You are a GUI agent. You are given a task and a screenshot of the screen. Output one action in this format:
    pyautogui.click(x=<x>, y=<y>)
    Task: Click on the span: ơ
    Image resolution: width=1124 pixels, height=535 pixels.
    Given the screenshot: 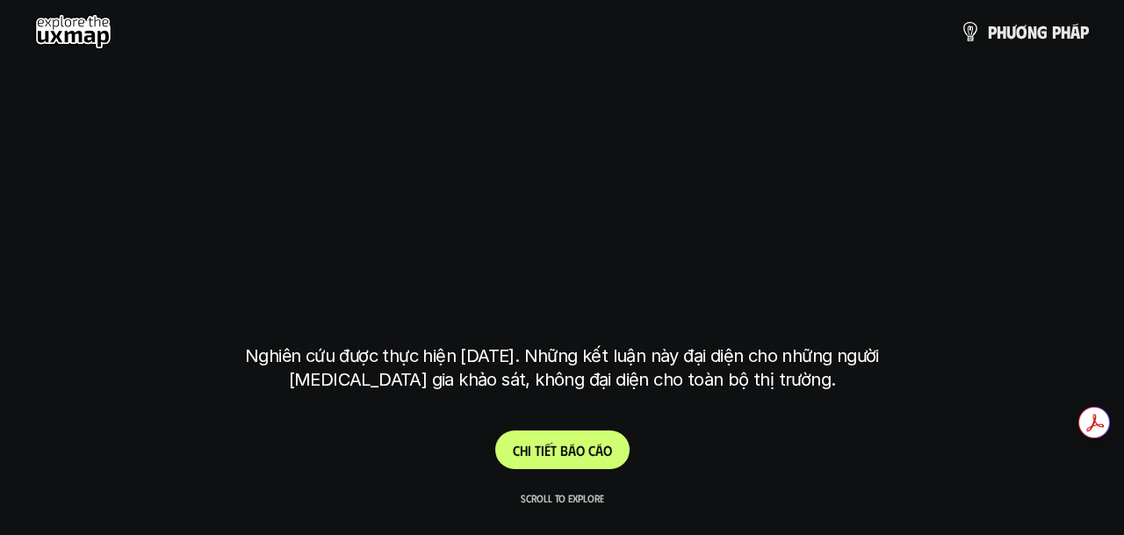 What is the action you would take?
    pyautogui.click(x=1021, y=32)
    